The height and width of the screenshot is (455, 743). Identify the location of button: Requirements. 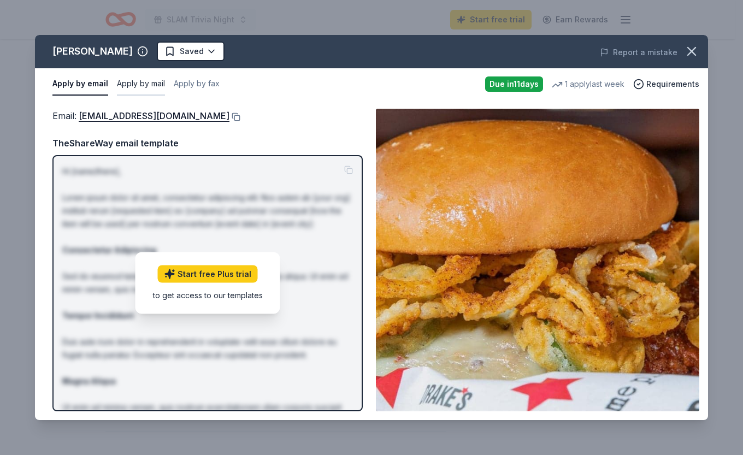
(666, 84).